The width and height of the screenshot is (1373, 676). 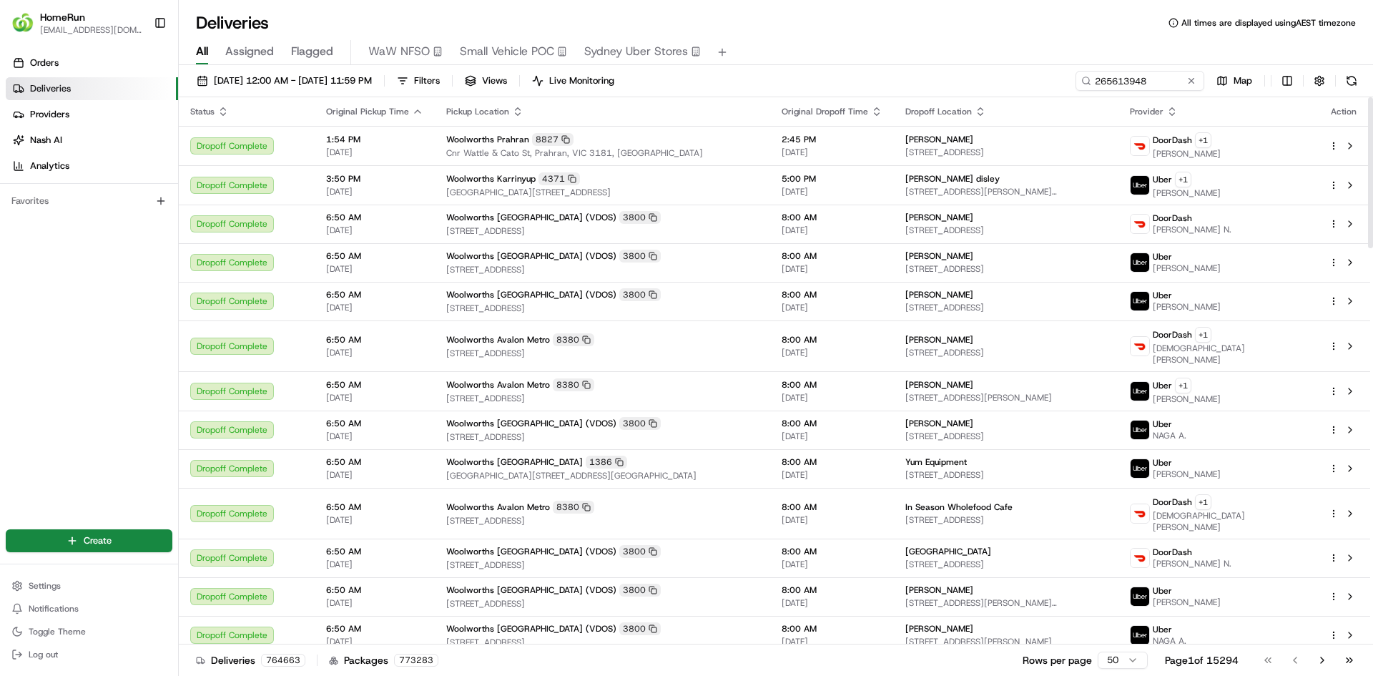 I want to click on a: Orders, so click(x=92, y=63).